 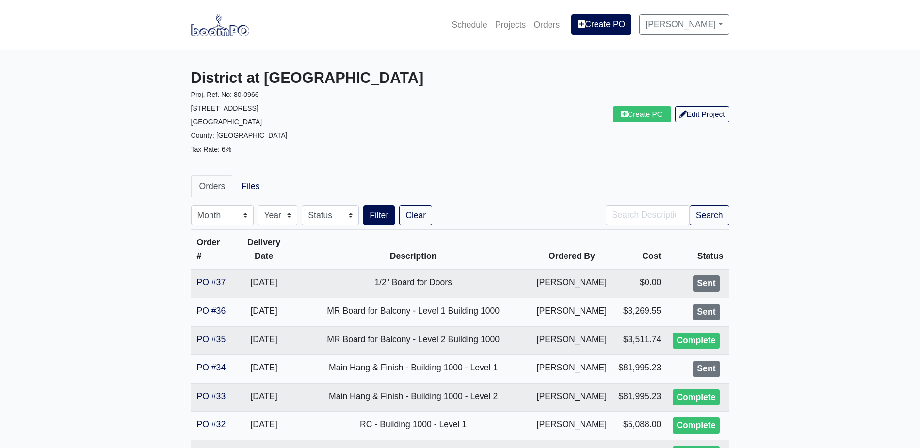 I want to click on a: Files, so click(x=250, y=186).